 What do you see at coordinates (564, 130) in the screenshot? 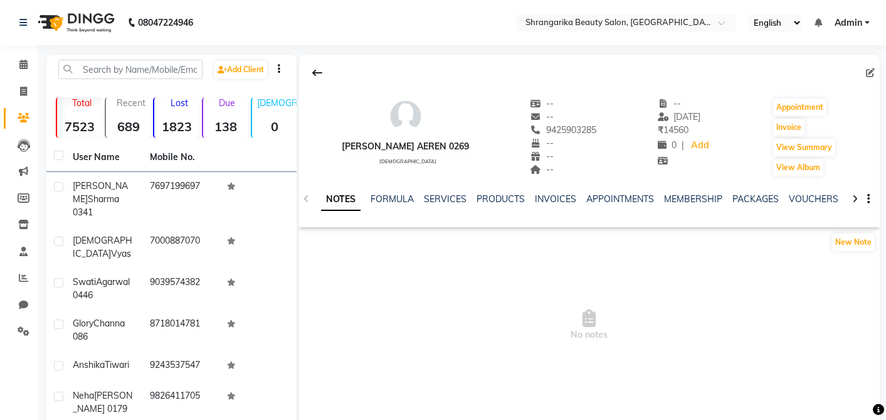
I see `span: 9425903285` at bounding box center [564, 130].